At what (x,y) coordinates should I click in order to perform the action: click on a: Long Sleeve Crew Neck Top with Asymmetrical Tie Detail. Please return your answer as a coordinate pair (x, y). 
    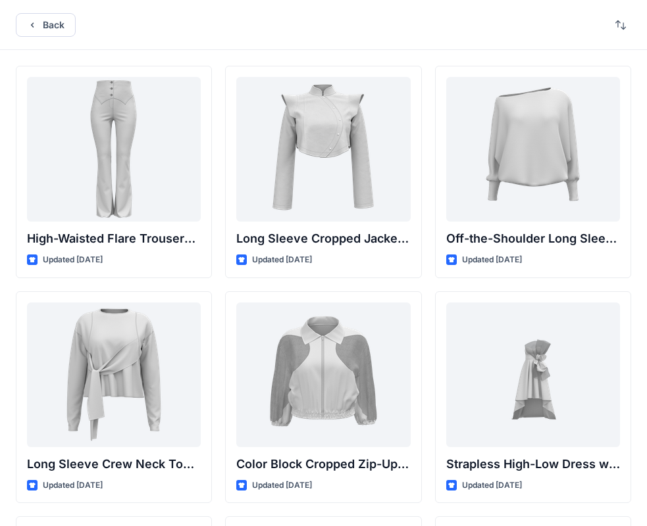
    Looking at the image, I should click on (114, 375).